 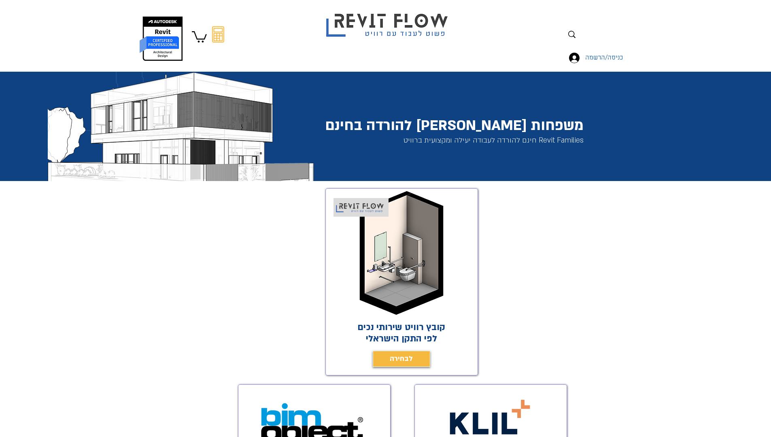 What do you see at coordinates (604, 58) in the screenshot?
I see `span: כניסה/הרשמה` at bounding box center [604, 58].